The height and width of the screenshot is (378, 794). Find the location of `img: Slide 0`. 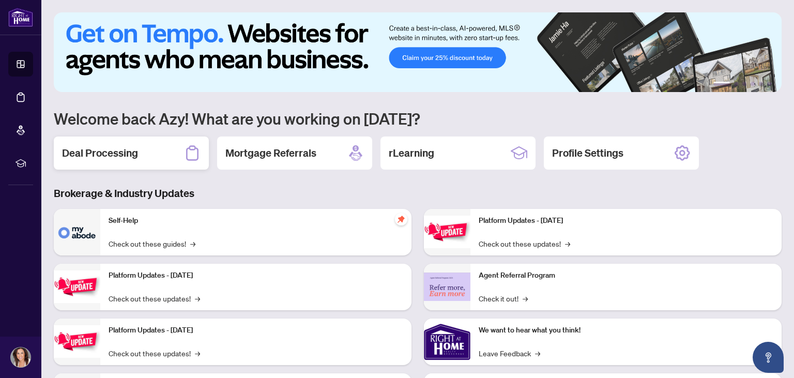

img: Slide 0 is located at coordinates (418, 52).